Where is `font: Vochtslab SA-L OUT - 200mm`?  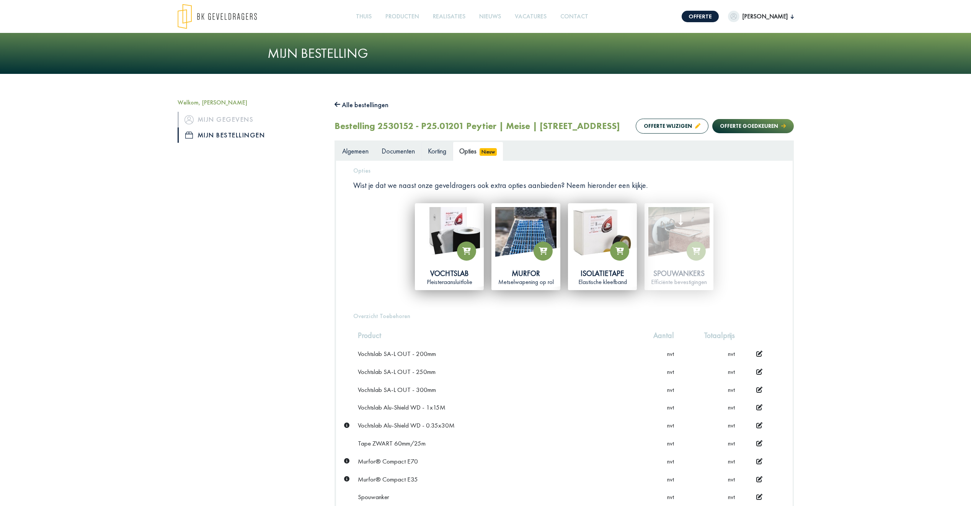
font: Vochtslab SA-L OUT - 200mm is located at coordinates (397, 354).